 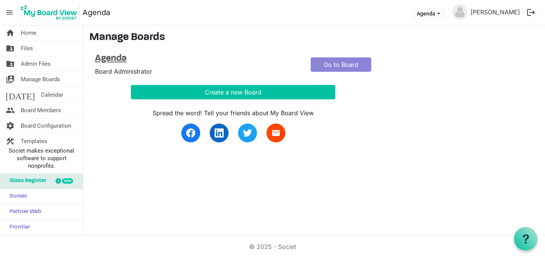 I want to click on button: Agenda dropdownbutton, so click(x=428, y=13).